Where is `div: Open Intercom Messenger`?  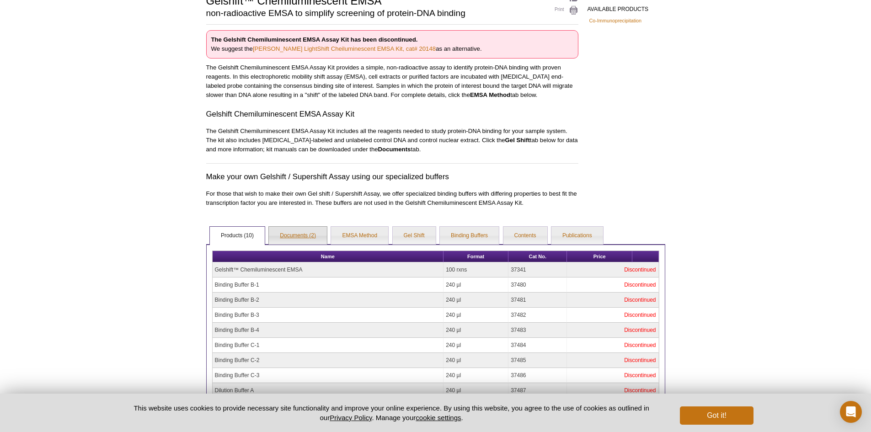 div: Open Intercom Messenger is located at coordinates (851, 412).